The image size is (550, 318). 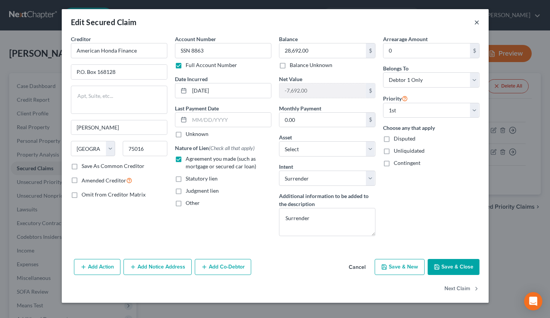 I want to click on span: Statutory lien, so click(x=201, y=178).